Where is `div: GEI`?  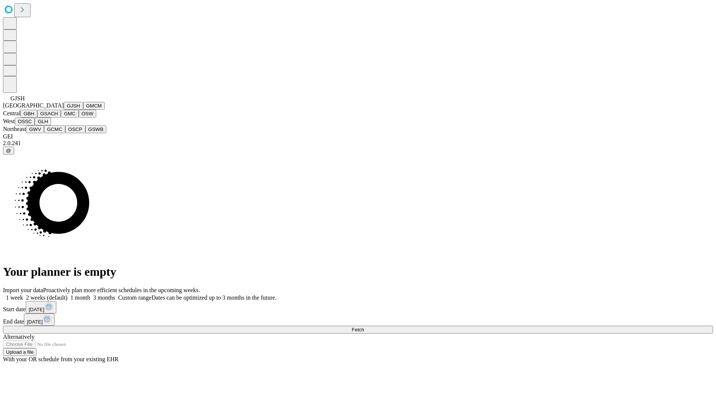
div: GEI is located at coordinates (358, 136).